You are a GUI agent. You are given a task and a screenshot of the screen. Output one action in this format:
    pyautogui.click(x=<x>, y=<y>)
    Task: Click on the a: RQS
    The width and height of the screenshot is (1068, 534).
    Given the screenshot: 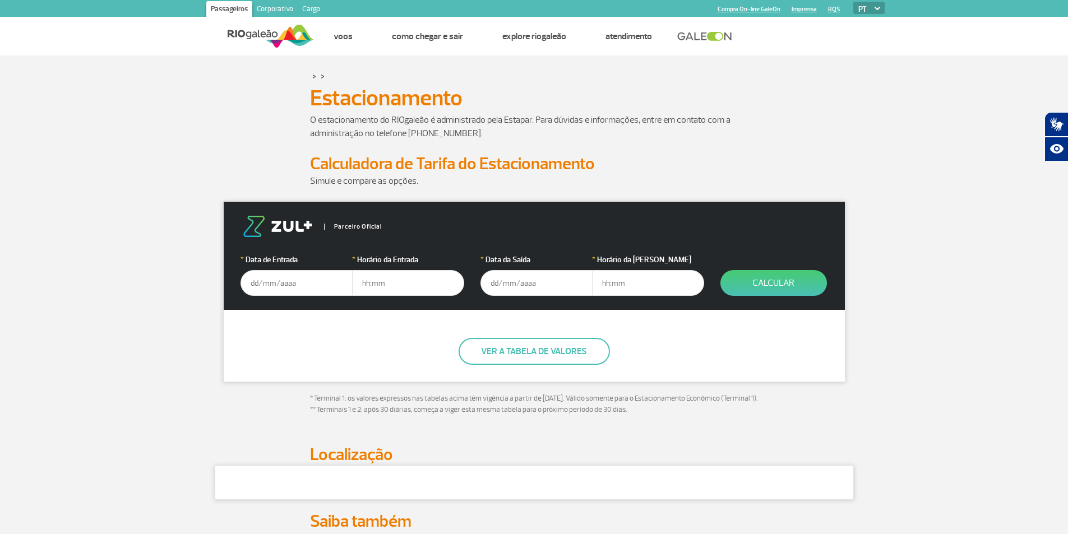 What is the action you would take?
    pyautogui.click(x=834, y=9)
    